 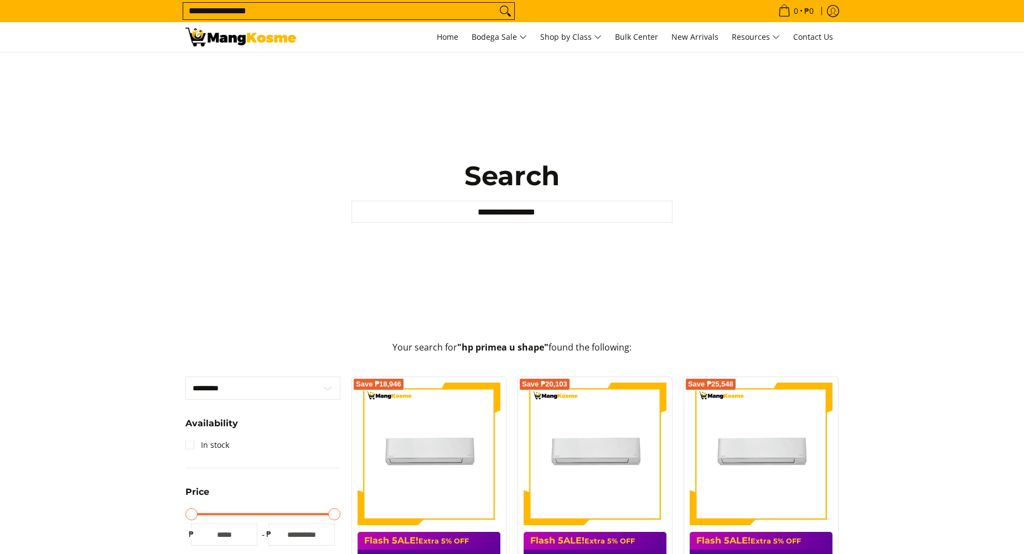 What do you see at coordinates (636, 37) in the screenshot?
I see `a: Bulk Center` at bounding box center [636, 37].